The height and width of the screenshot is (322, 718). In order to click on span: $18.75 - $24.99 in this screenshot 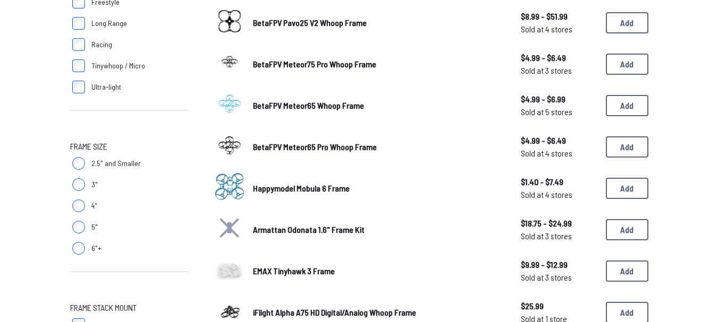, I will do `click(559, 224)`.